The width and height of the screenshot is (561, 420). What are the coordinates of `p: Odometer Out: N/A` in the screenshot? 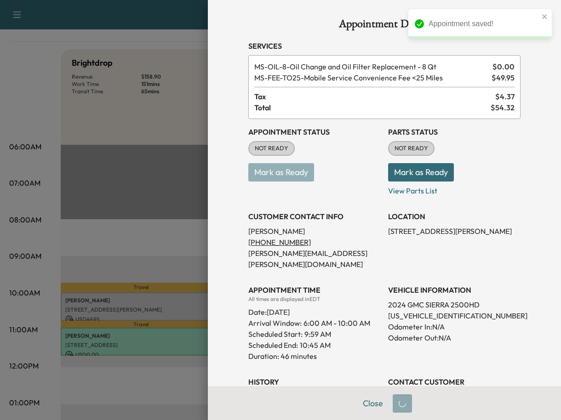 It's located at (454, 338).